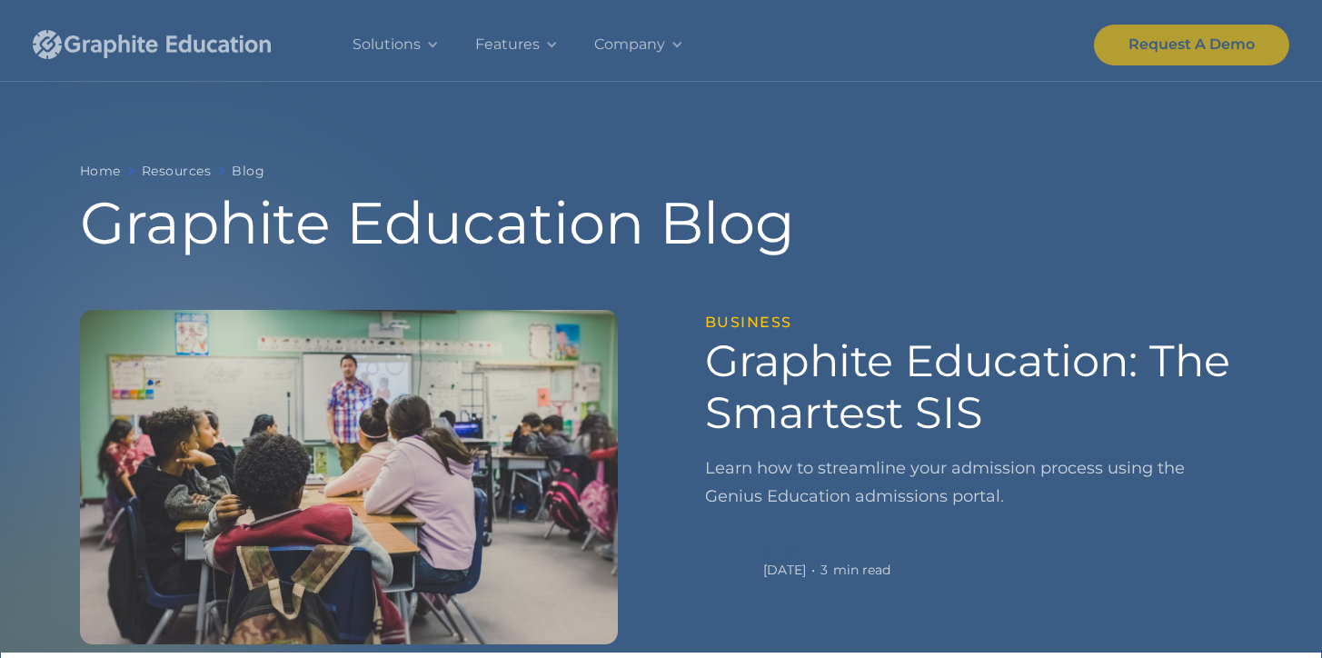 This screenshot has height=658, width=1322. What do you see at coordinates (169, 45) in the screenshot?
I see `a: home` at bounding box center [169, 45].